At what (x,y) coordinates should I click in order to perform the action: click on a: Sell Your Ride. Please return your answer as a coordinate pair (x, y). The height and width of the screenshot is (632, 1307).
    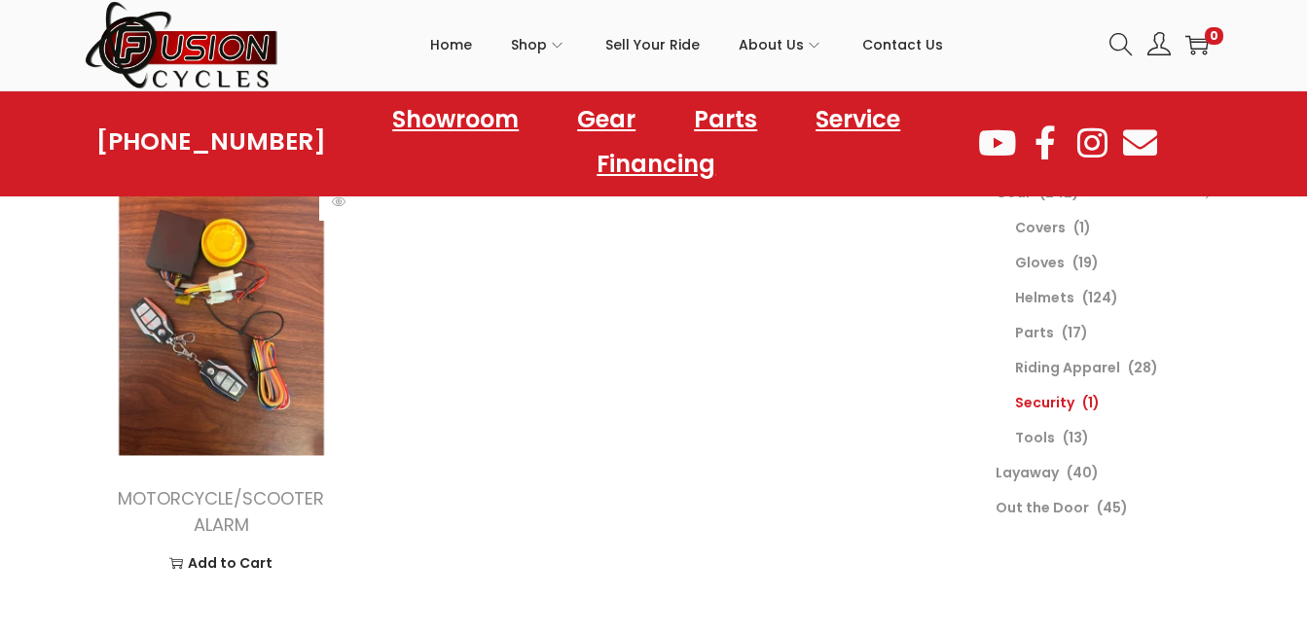
    Looking at the image, I should click on (652, 45).